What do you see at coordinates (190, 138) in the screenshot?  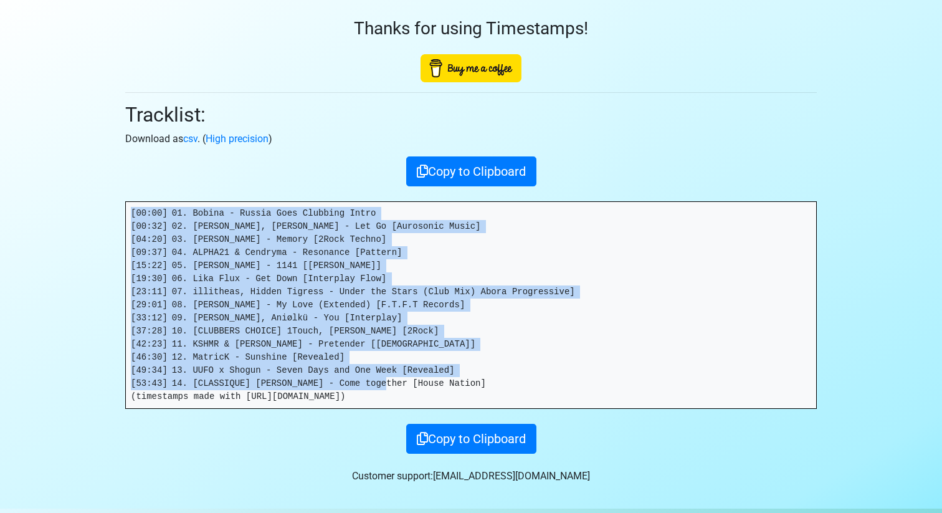 I see `a: csv` at bounding box center [190, 138].